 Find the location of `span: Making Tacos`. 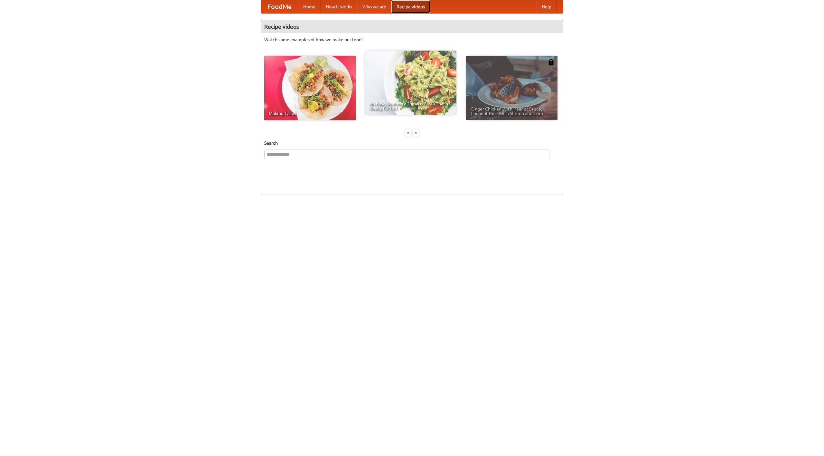

span: Making Tacos is located at coordinates (310, 113).